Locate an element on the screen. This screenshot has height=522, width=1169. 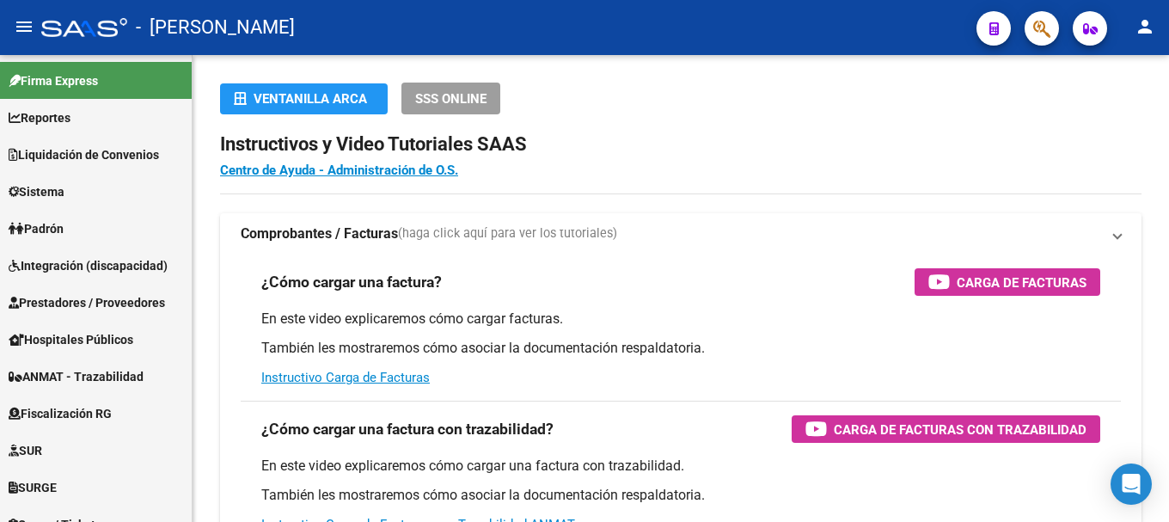
button: Carga de Facturas con Trazabilidad is located at coordinates (946, 429).